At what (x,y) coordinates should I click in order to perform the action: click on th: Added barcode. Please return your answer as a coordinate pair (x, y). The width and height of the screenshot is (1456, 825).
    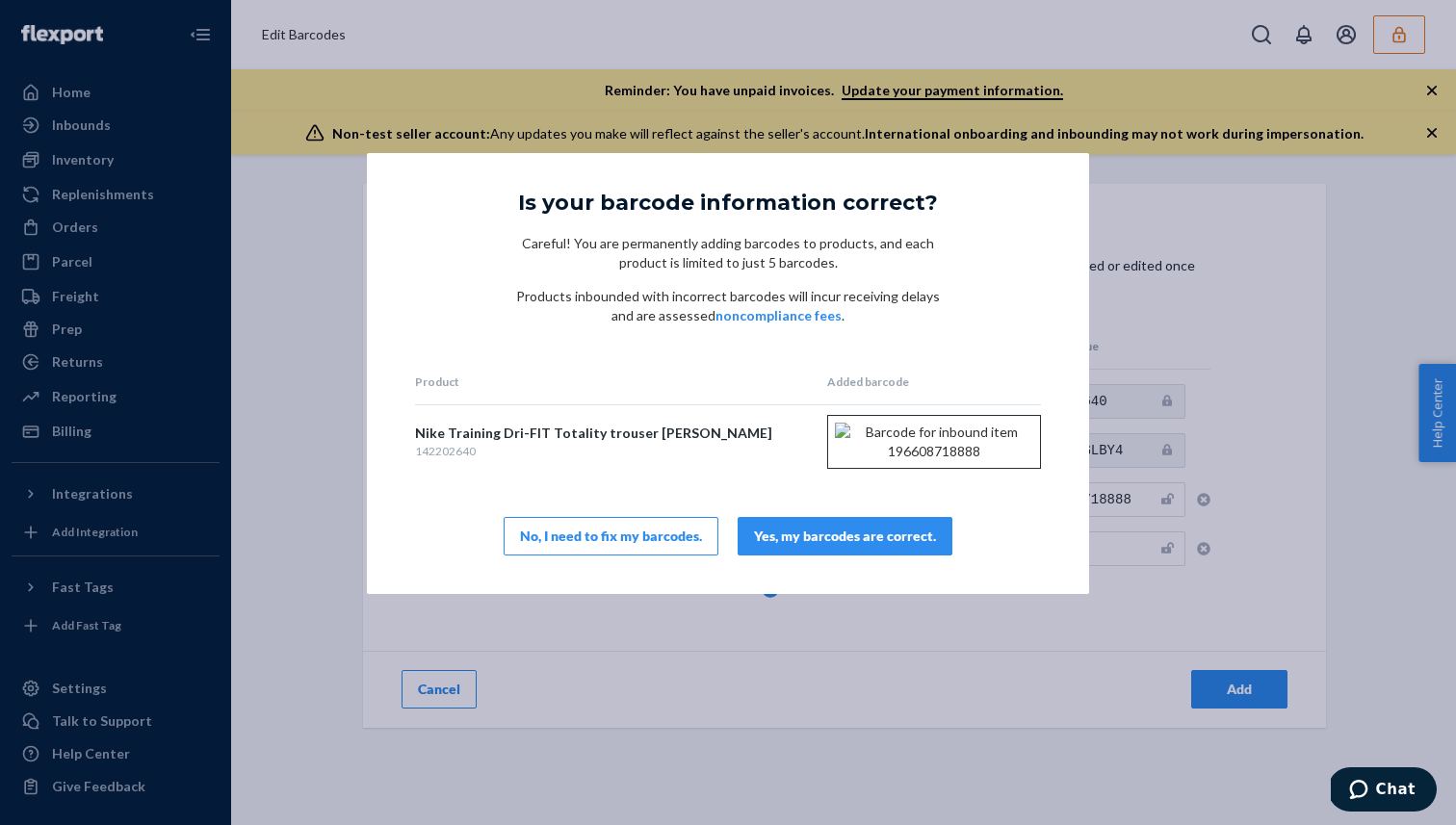
    Looking at the image, I should click on (934, 381).